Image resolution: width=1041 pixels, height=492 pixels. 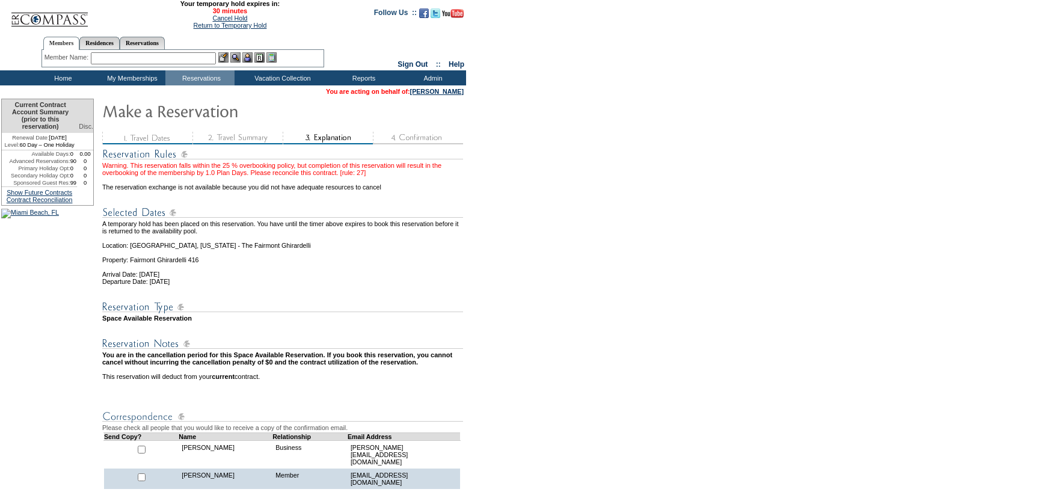 What do you see at coordinates (30, 138) in the screenshot?
I see `span: Renewal Date:` at bounding box center [30, 138].